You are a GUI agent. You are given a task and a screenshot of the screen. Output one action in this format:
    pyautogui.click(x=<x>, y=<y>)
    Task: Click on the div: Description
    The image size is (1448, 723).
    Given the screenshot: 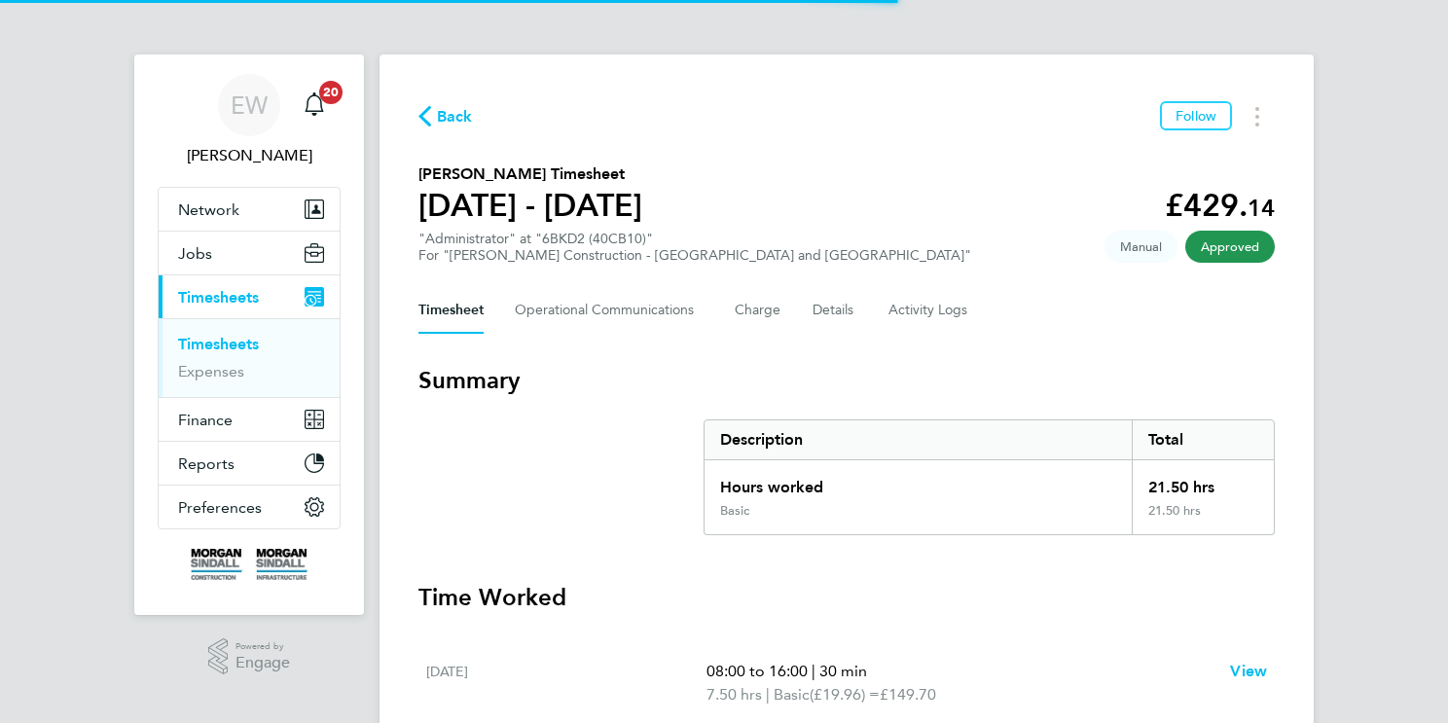 What is the action you would take?
    pyautogui.click(x=918, y=440)
    